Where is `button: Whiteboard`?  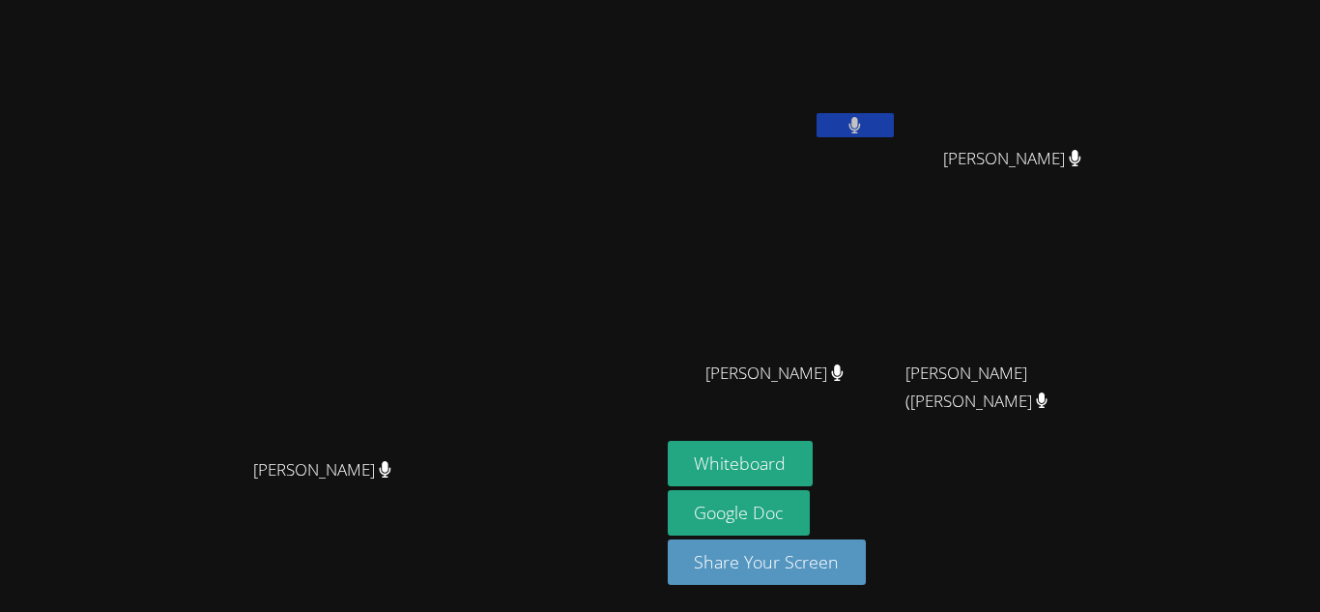 button: Whiteboard is located at coordinates (740, 463).